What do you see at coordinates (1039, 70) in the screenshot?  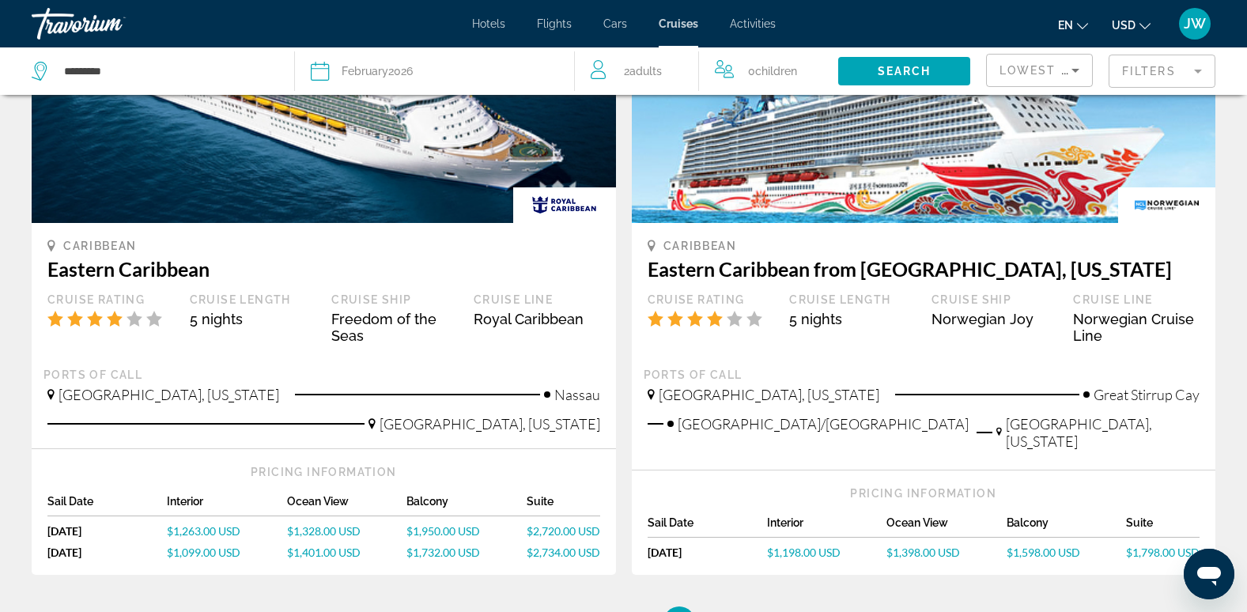 I see `mat-select: Sort by` at bounding box center [1039, 70].